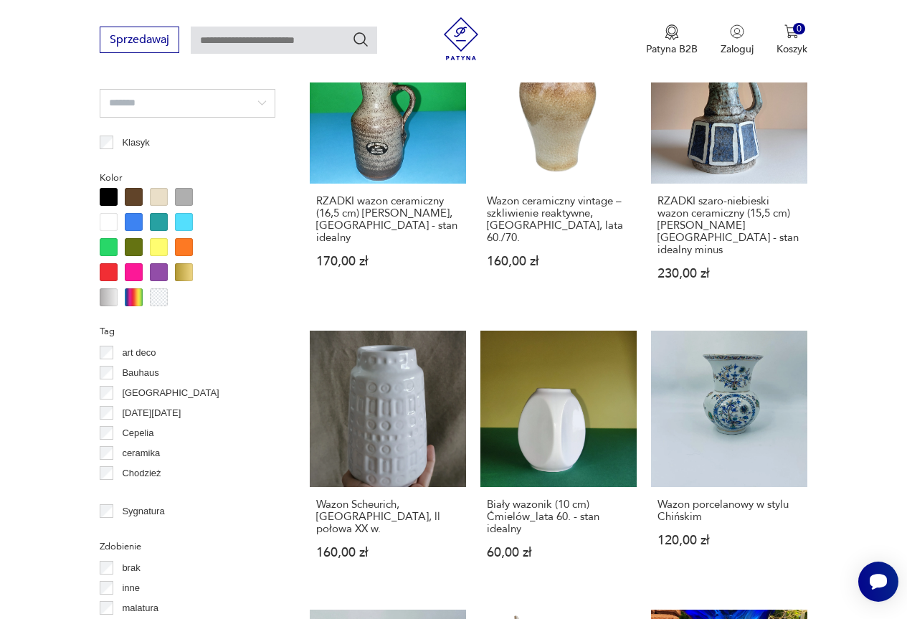  I want to click on a: Wazon porcelanowy w stylu ChińskimWazon porcelanowy w stylu Chińskim120,00 zł, so click(729, 458).